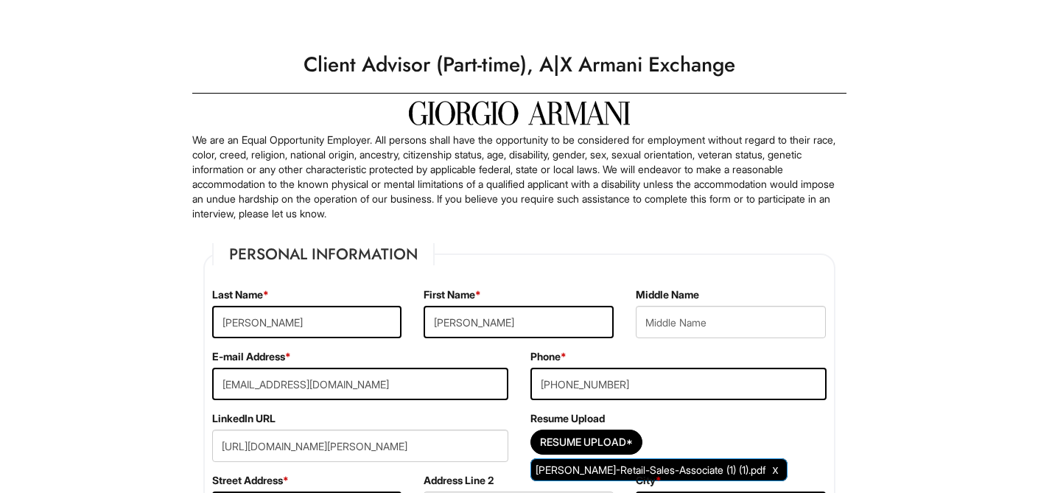  What do you see at coordinates (679, 384) in the screenshot?
I see `input: Phone` at bounding box center [679, 384].